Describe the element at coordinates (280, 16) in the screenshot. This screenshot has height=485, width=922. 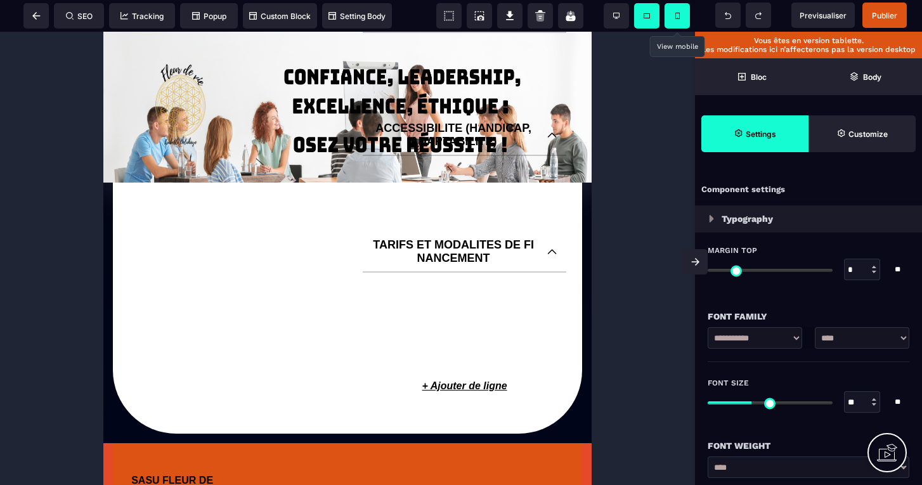
I see `span: Custom Block` at that location.